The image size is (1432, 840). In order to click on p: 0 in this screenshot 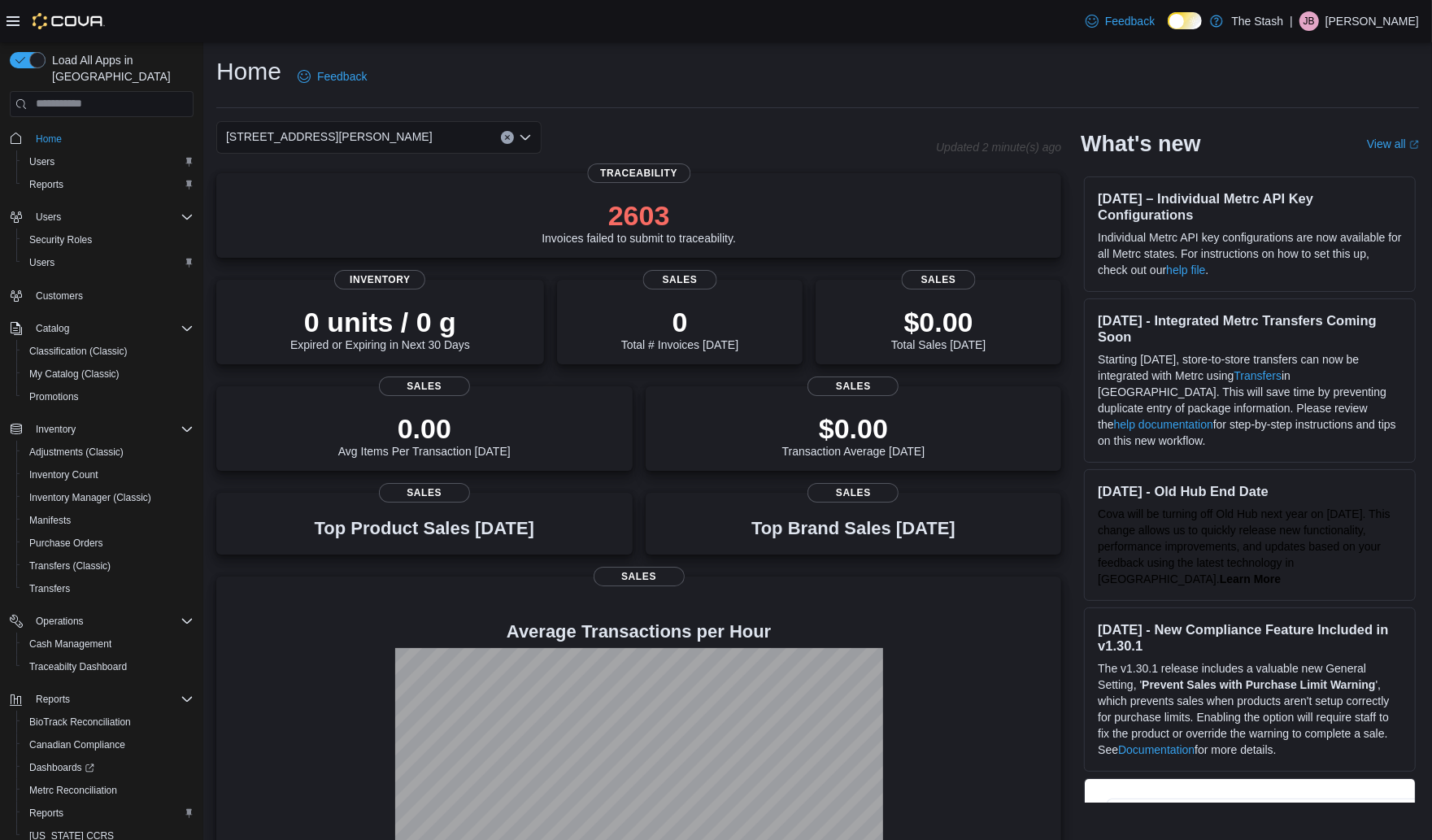, I will do `click(679, 322)`.